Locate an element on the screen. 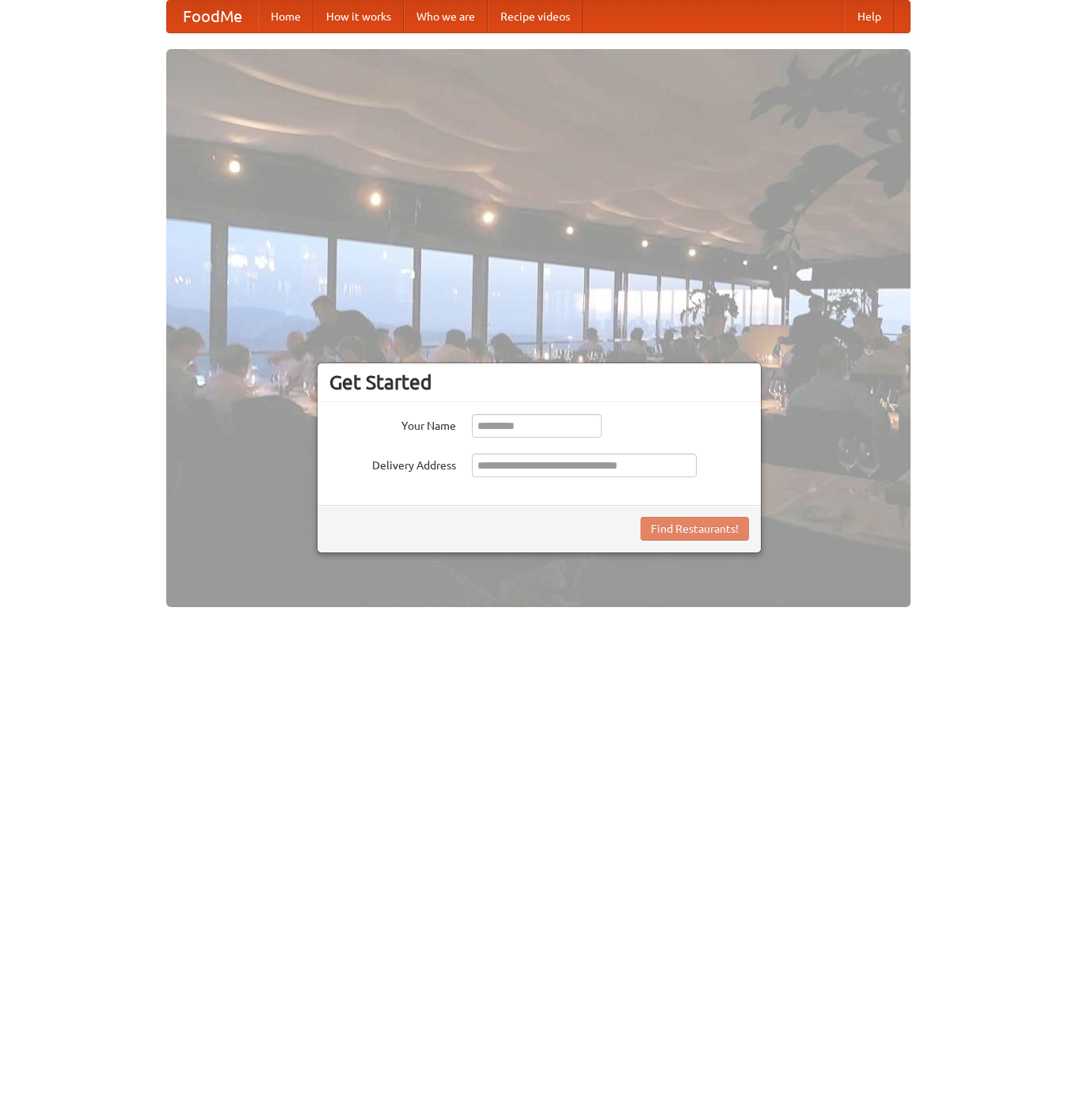  a: Recipe videos is located at coordinates (535, 16).